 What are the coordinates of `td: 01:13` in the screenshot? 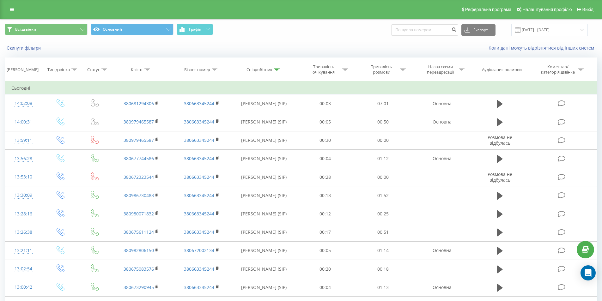 It's located at (383, 288).